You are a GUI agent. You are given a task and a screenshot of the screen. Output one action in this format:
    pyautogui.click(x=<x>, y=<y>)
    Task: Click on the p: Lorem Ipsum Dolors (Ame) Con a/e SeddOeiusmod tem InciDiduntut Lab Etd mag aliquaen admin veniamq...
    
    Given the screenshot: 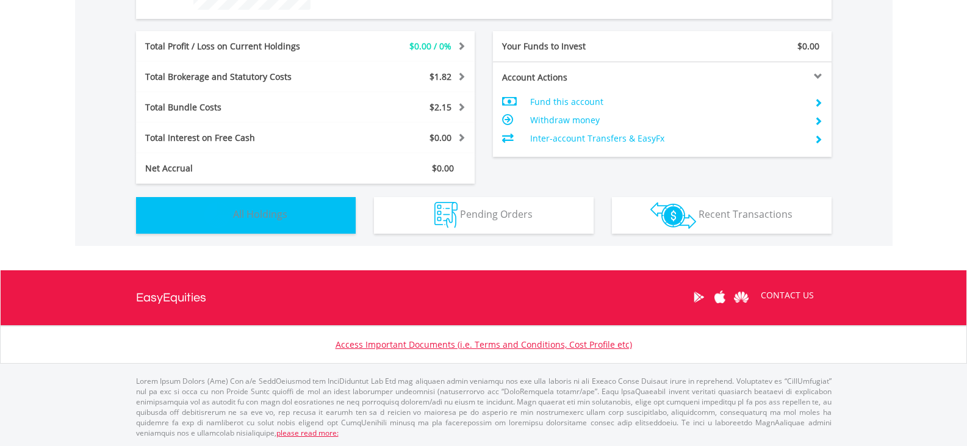 What is the action you would take?
    pyautogui.click(x=484, y=407)
    